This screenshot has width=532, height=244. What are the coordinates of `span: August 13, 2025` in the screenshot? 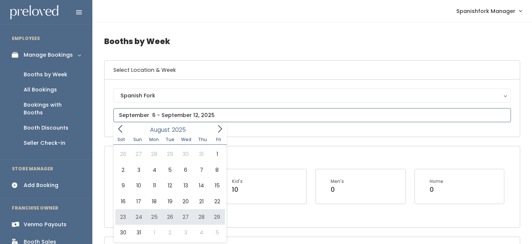 It's located at (186, 185).